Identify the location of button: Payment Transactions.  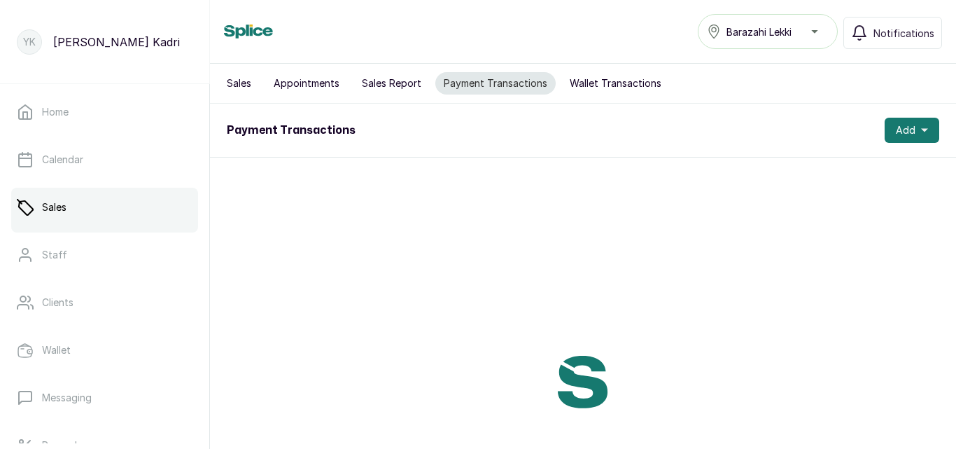
(496, 83).